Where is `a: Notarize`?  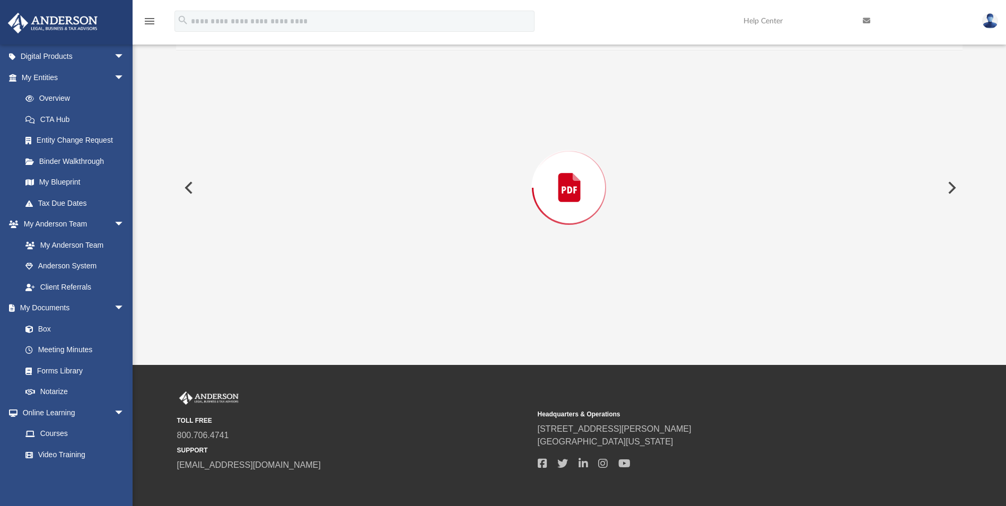
a: Notarize is located at coordinates (75, 392).